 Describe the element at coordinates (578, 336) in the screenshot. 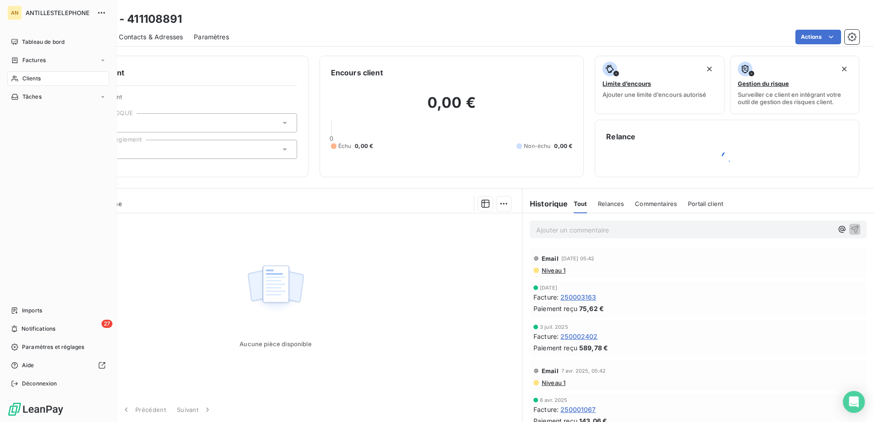

I see `span: 250002402` at that location.